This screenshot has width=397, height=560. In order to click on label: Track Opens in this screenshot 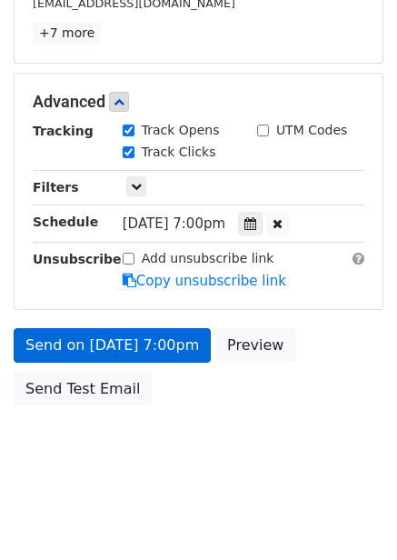, I will do `click(181, 130)`.